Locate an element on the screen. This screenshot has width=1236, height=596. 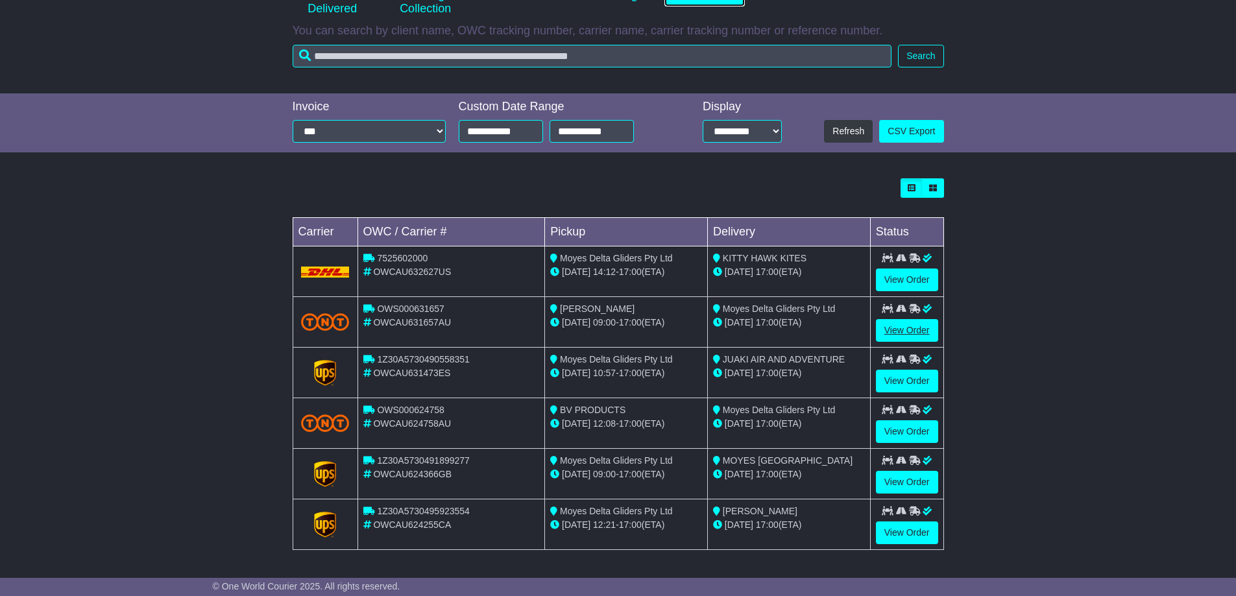
td: OWC / Carrier # is located at coordinates (451, 232).